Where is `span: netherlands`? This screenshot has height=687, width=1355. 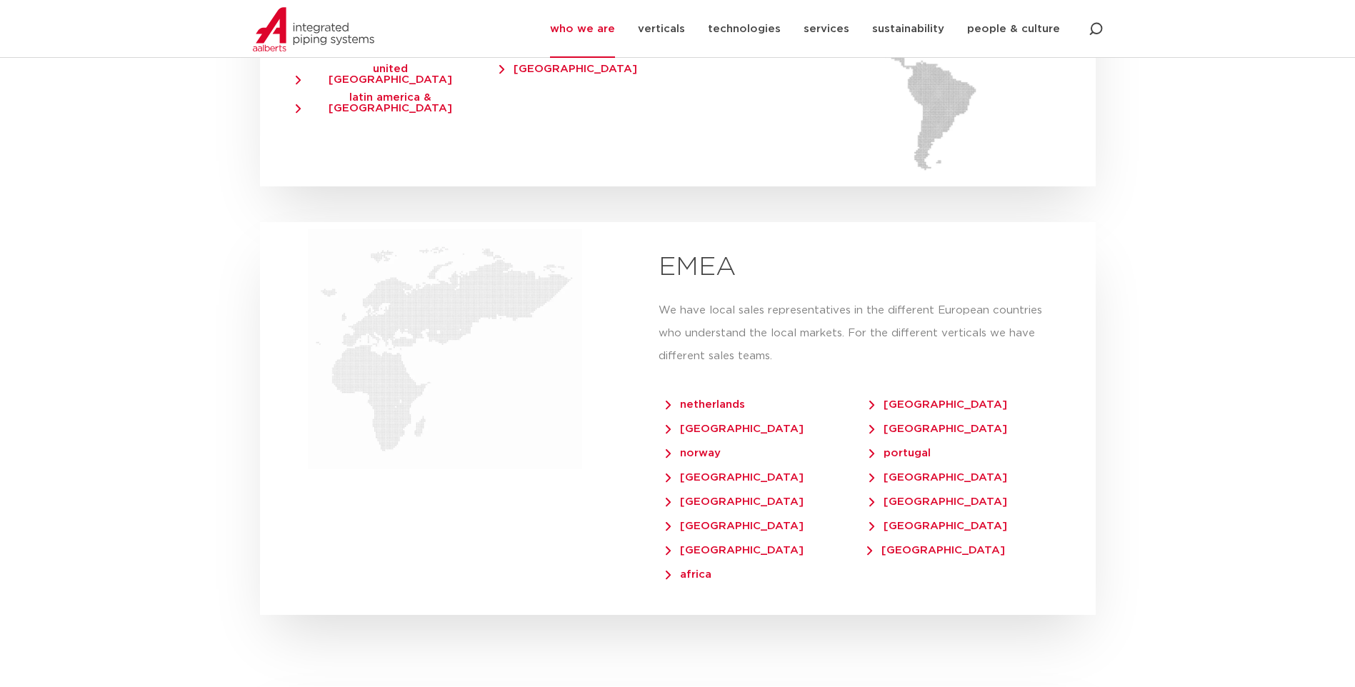
span: netherlands is located at coordinates (705, 404).